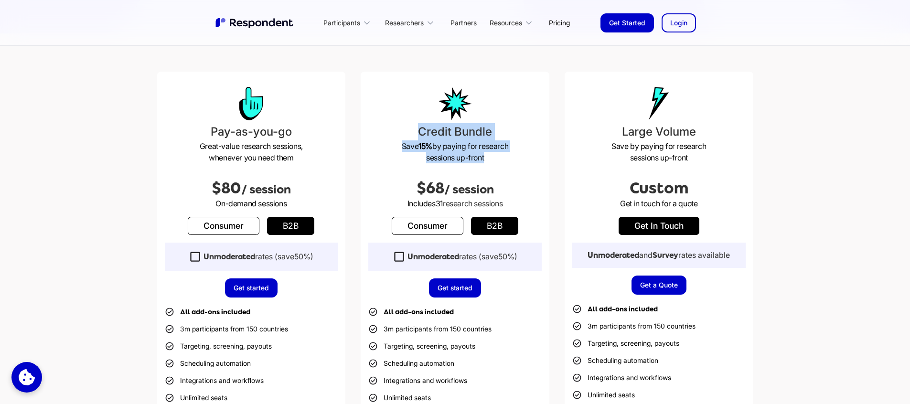 This screenshot has height=404, width=910. I want to click on div: and rates available, so click(659, 255).